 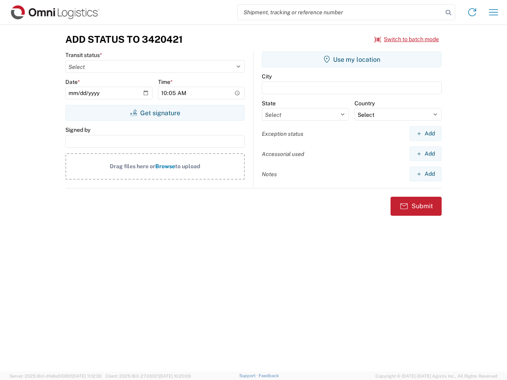 What do you see at coordinates (268, 376) in the screenshot?
I see `a: Feedback` at bounding box center [268, 376].